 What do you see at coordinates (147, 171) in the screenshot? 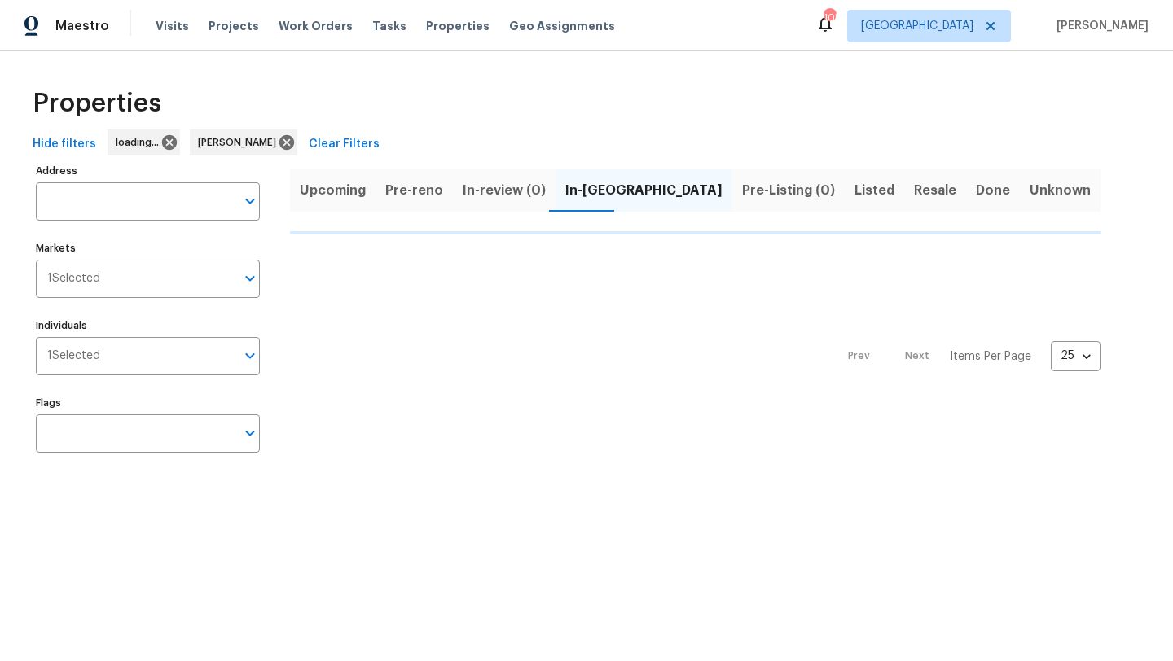
I see `label: Address` at bounding box center [147, 171].